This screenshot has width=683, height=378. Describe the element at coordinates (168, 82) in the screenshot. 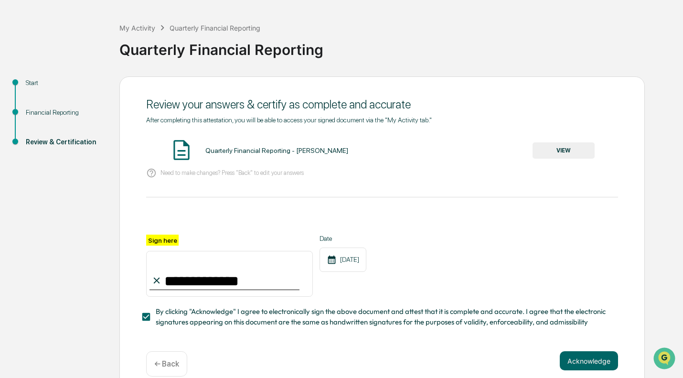

I see `button: Start new chat` at that location.